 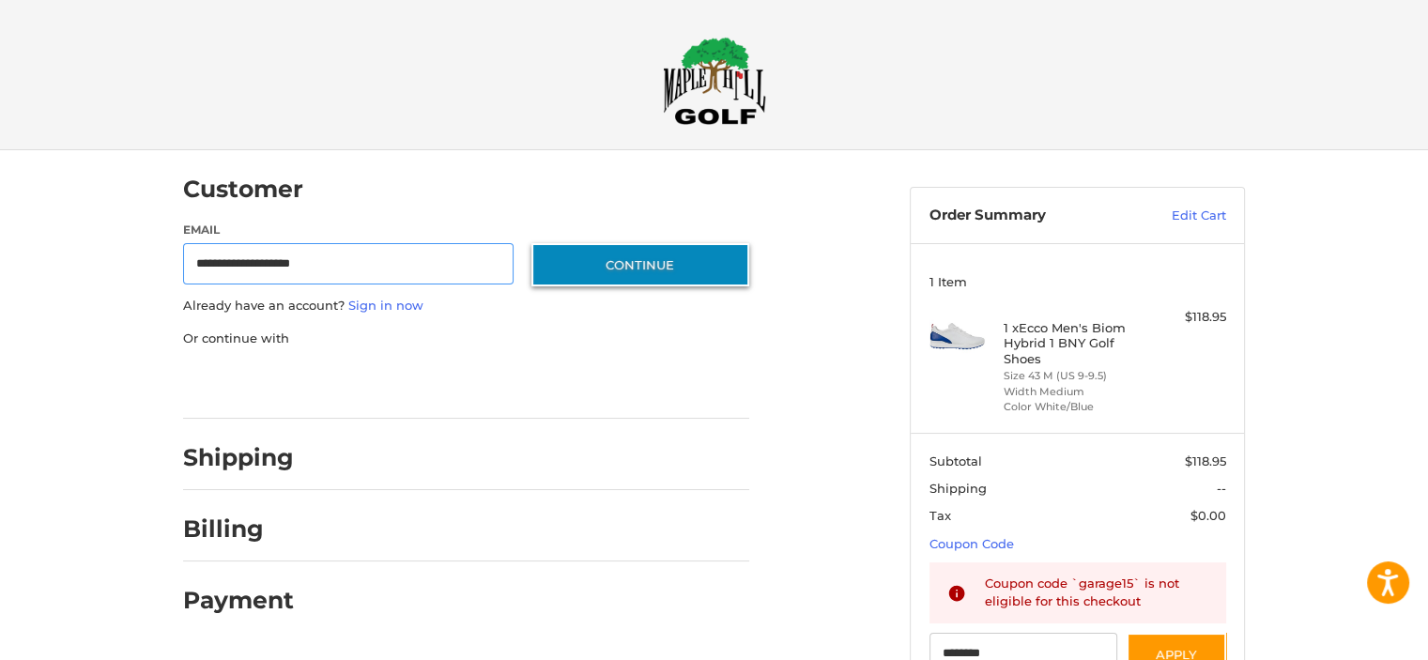 What do you see at coordinates (956, 461) in the screenshot?
I see `span: Subtotal` at bounding box center [956, 461].